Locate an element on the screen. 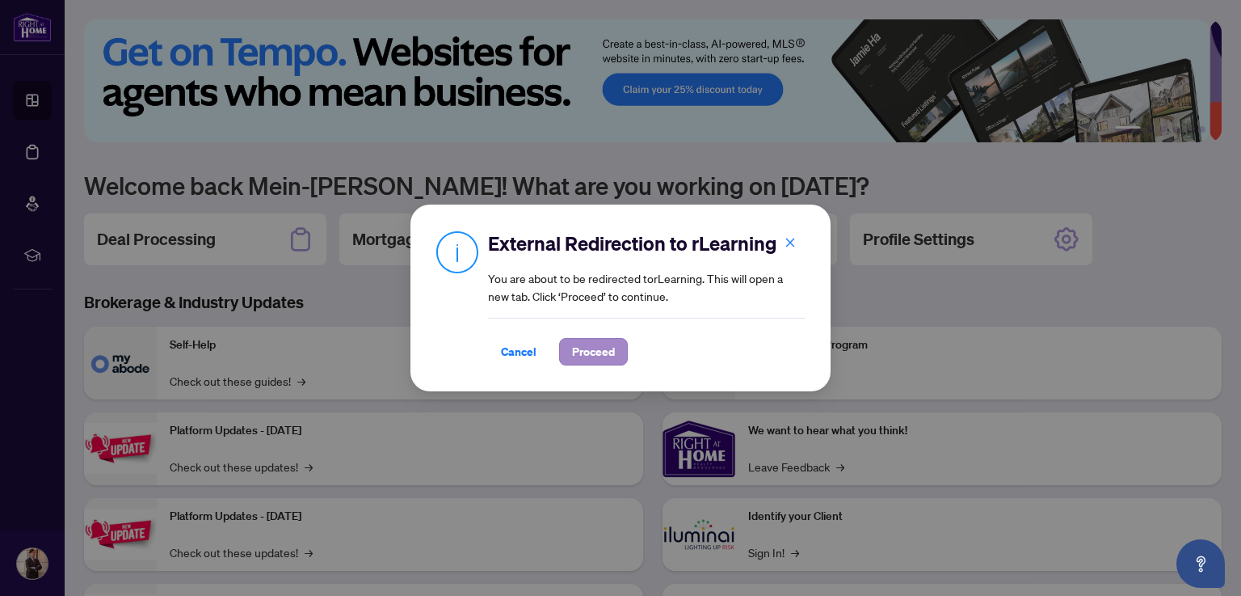 The width and height of the screenshot is (1241, 596). span: Proceed is located at coordinates (593, 351).